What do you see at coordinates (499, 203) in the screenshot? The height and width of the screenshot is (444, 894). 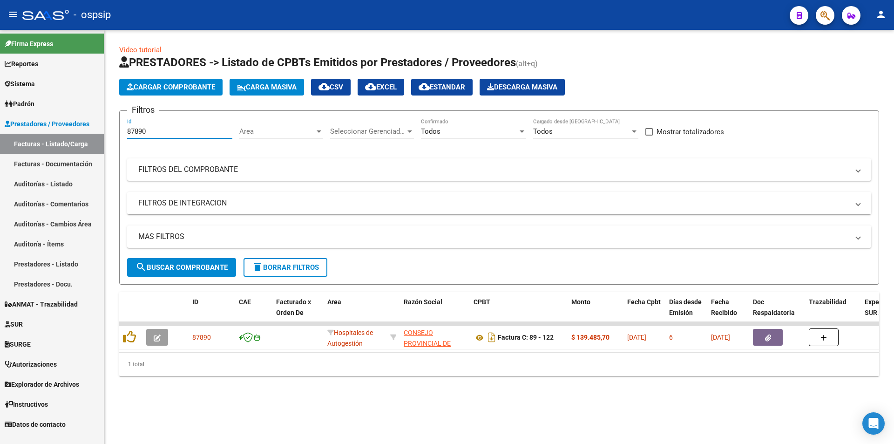 I see `mat-expansion-panel-header: FILTROS DE INTEGRACION` at bounding box center [499, 203].